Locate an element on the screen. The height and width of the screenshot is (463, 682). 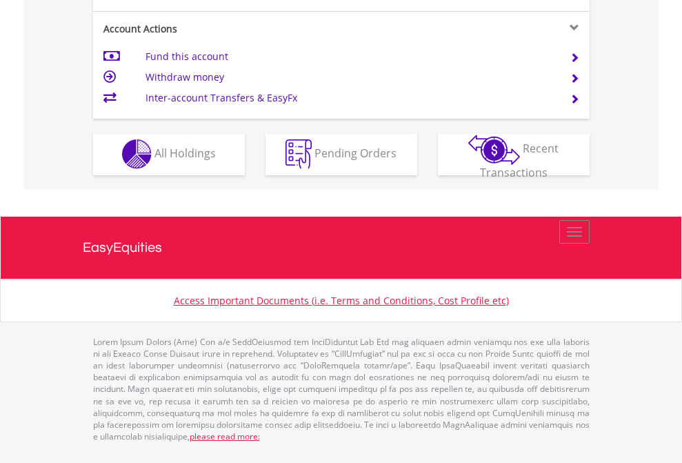
a: please read more: is located at coordinates (225, 436).